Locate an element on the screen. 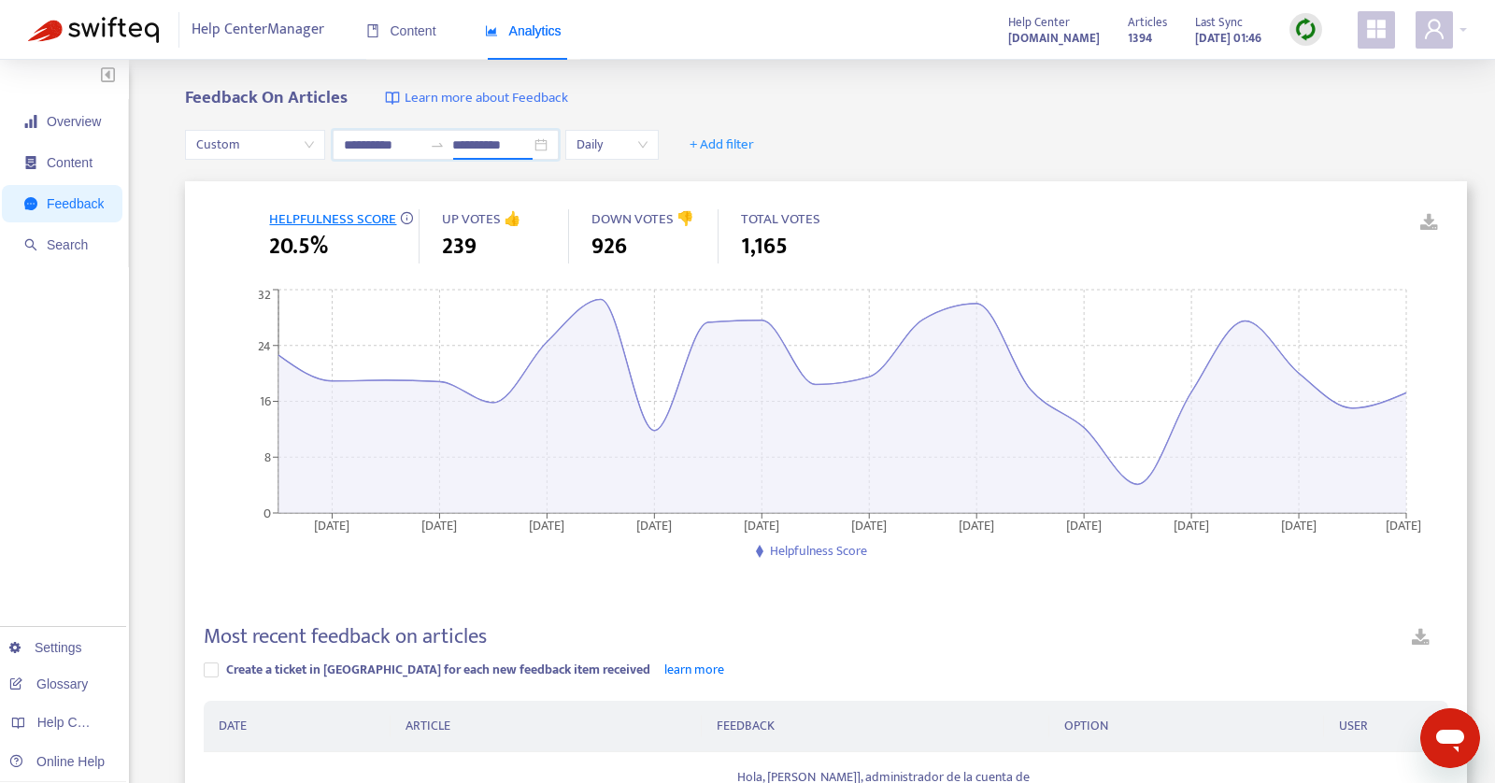  span: appstore is located at coordinates (1376, 29).